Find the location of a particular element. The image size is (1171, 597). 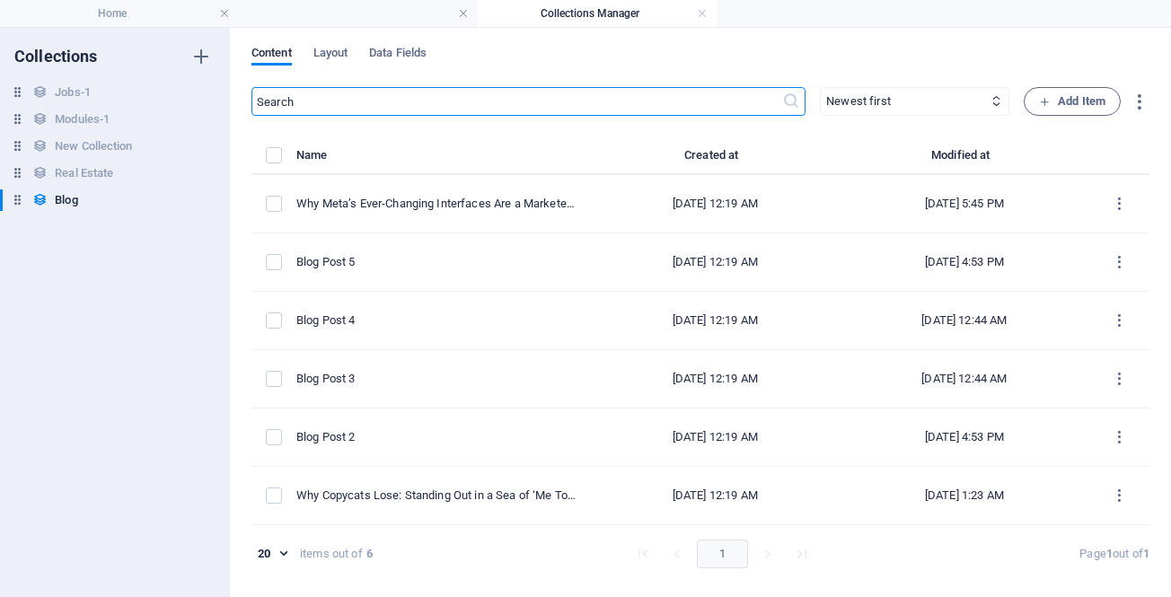

th: Name is located at coordinates (443, 160).